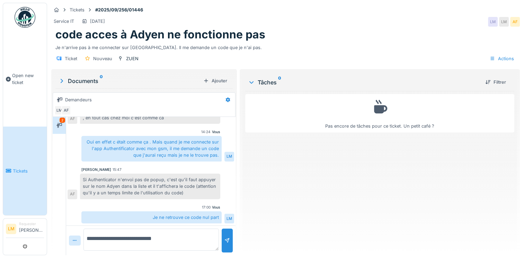 Image resolution: width=524 pixels, height=258 pixels. I want to click on h1: code acces à Adyen ne fonctionne pas, so click(160, 35).